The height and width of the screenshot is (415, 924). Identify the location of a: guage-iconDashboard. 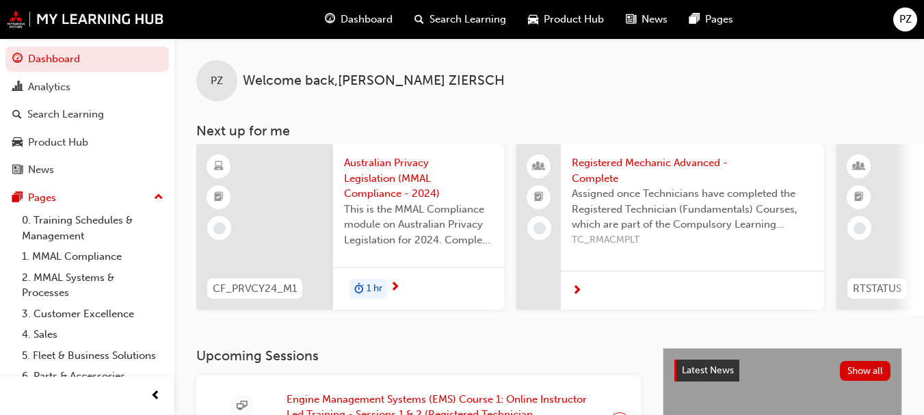
(358, 19).